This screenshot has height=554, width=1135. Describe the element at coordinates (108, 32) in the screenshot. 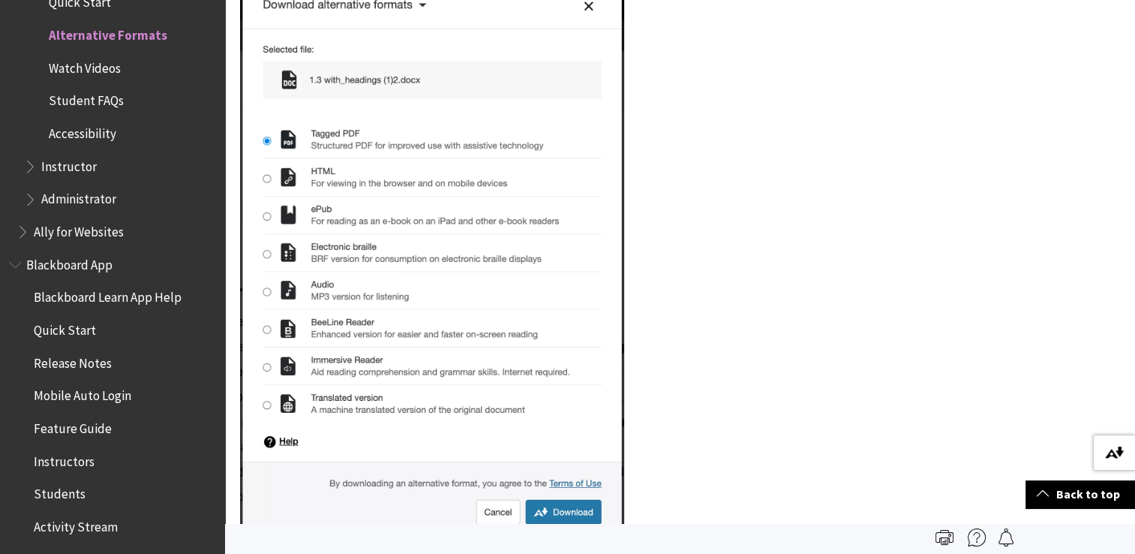

I see `span: Alternative Formats` at that location.